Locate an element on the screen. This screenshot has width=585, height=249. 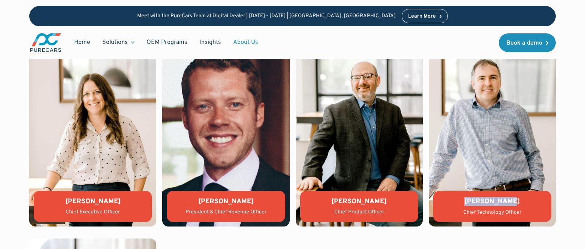
img: Tony Compton is located at coordinates (492, 131).